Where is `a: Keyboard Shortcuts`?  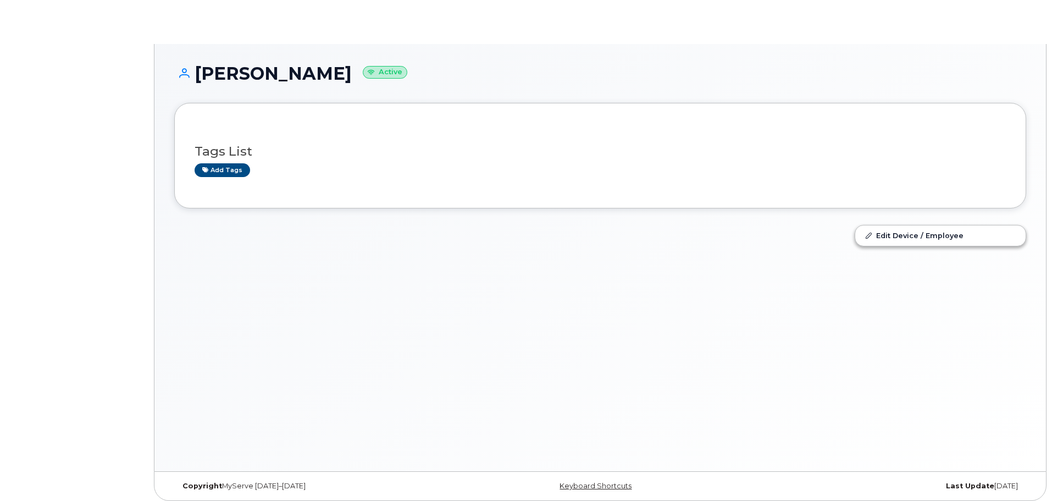
a: Keyboard Shortcuts is located at coordinates (595, 485).